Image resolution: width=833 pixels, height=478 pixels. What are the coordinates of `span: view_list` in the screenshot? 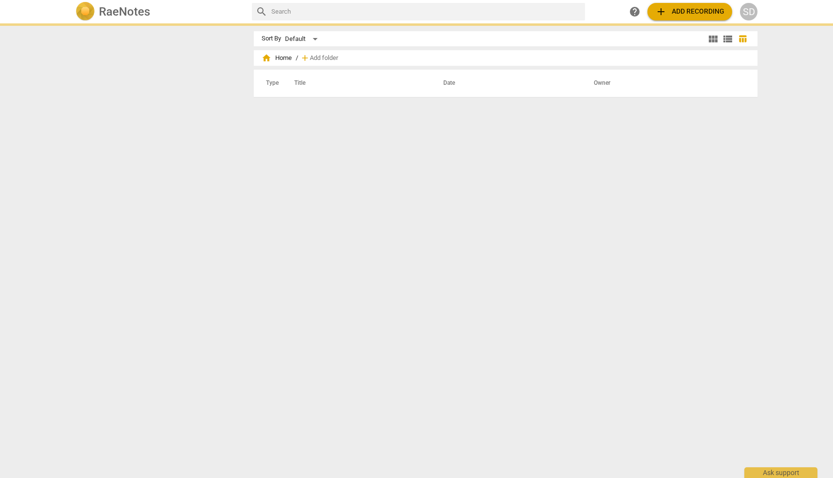 It's located at (728, 39).